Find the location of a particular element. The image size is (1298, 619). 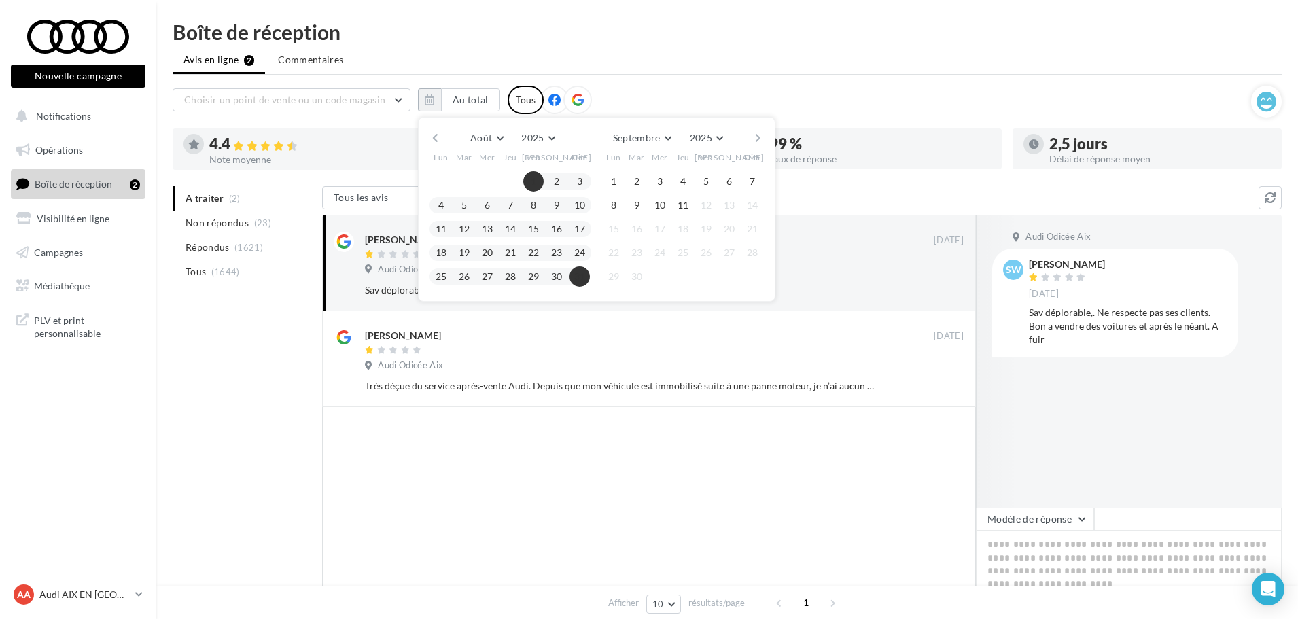

div: Taux de réponse is located at coordinates (880, 159).